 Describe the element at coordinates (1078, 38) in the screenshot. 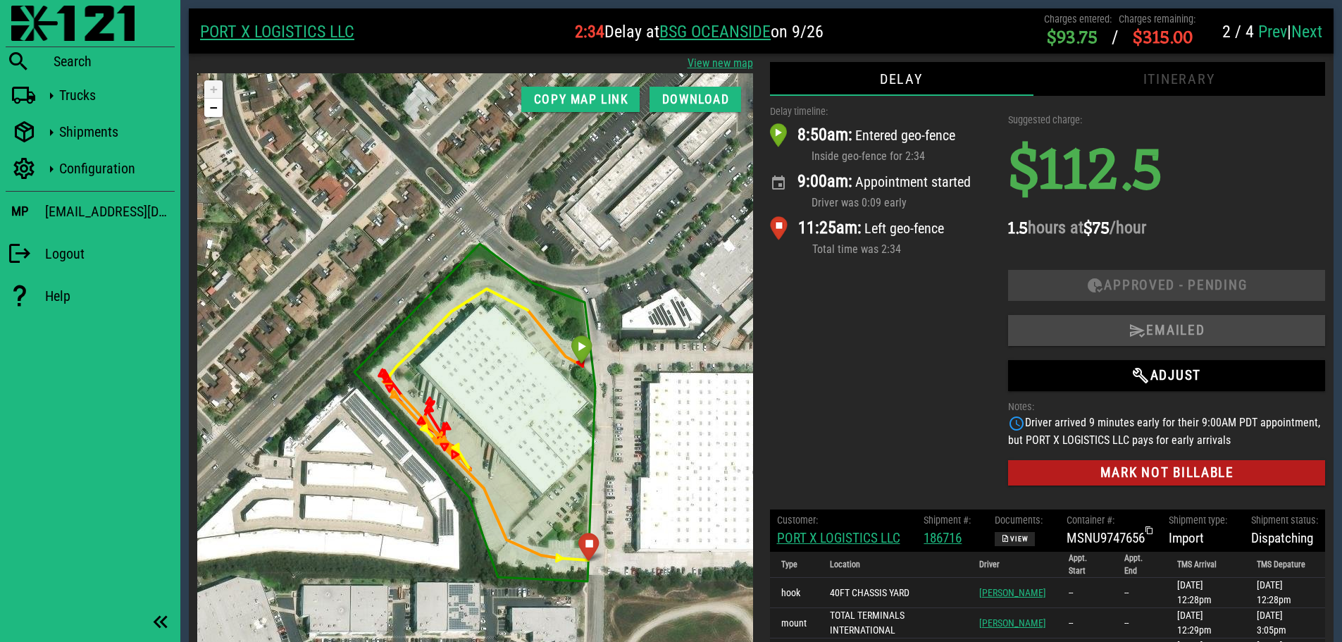

I see `span: $93.75` at that location.